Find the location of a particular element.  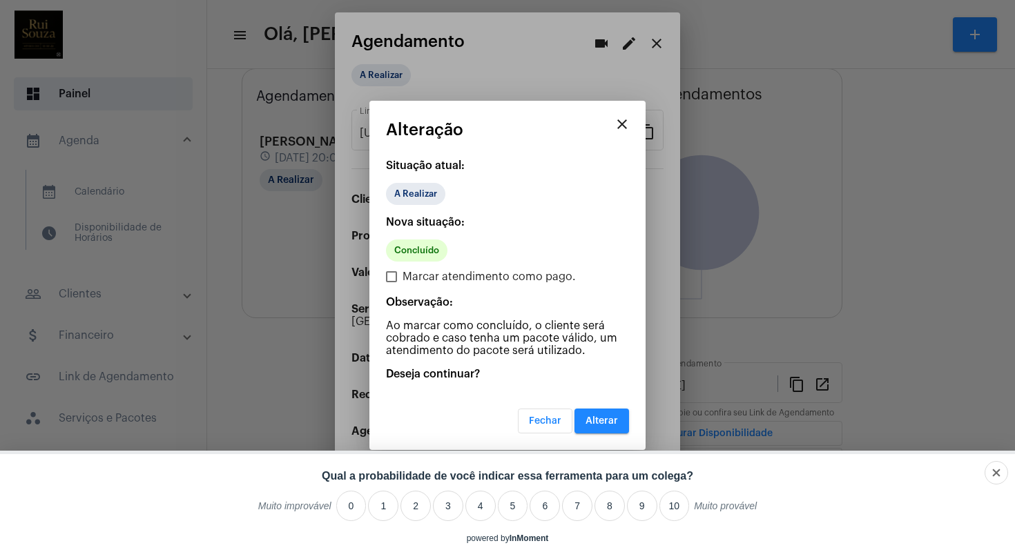

li: 0 is located at coordinates (352, 506).